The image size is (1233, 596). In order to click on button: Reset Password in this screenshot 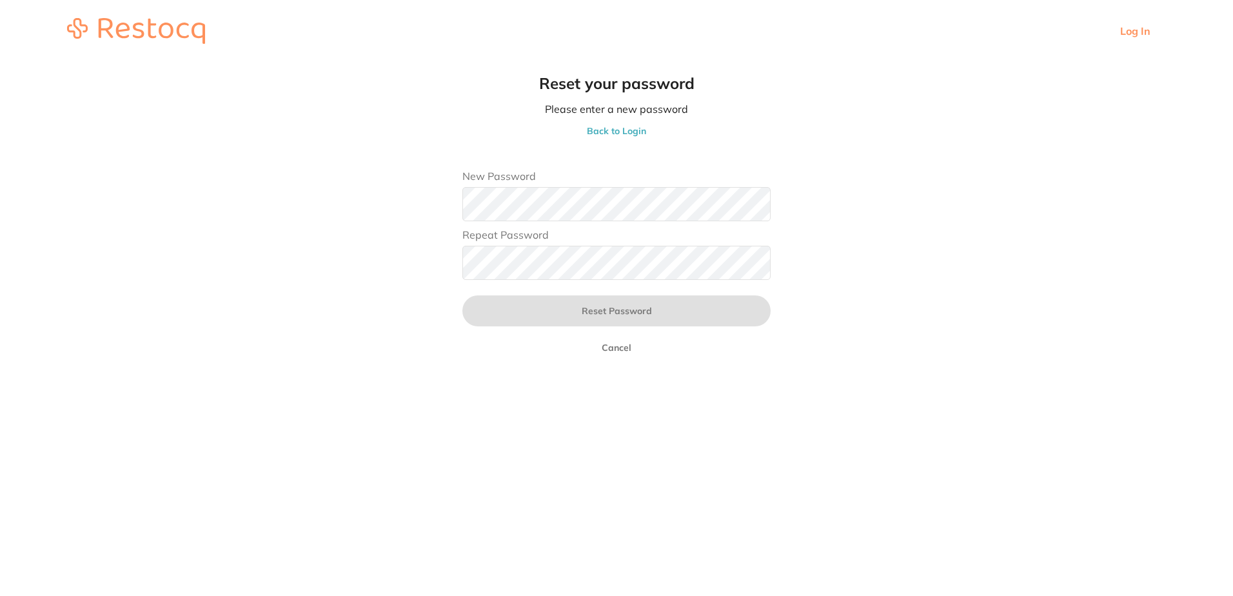, I will do `click(617, 311)`.